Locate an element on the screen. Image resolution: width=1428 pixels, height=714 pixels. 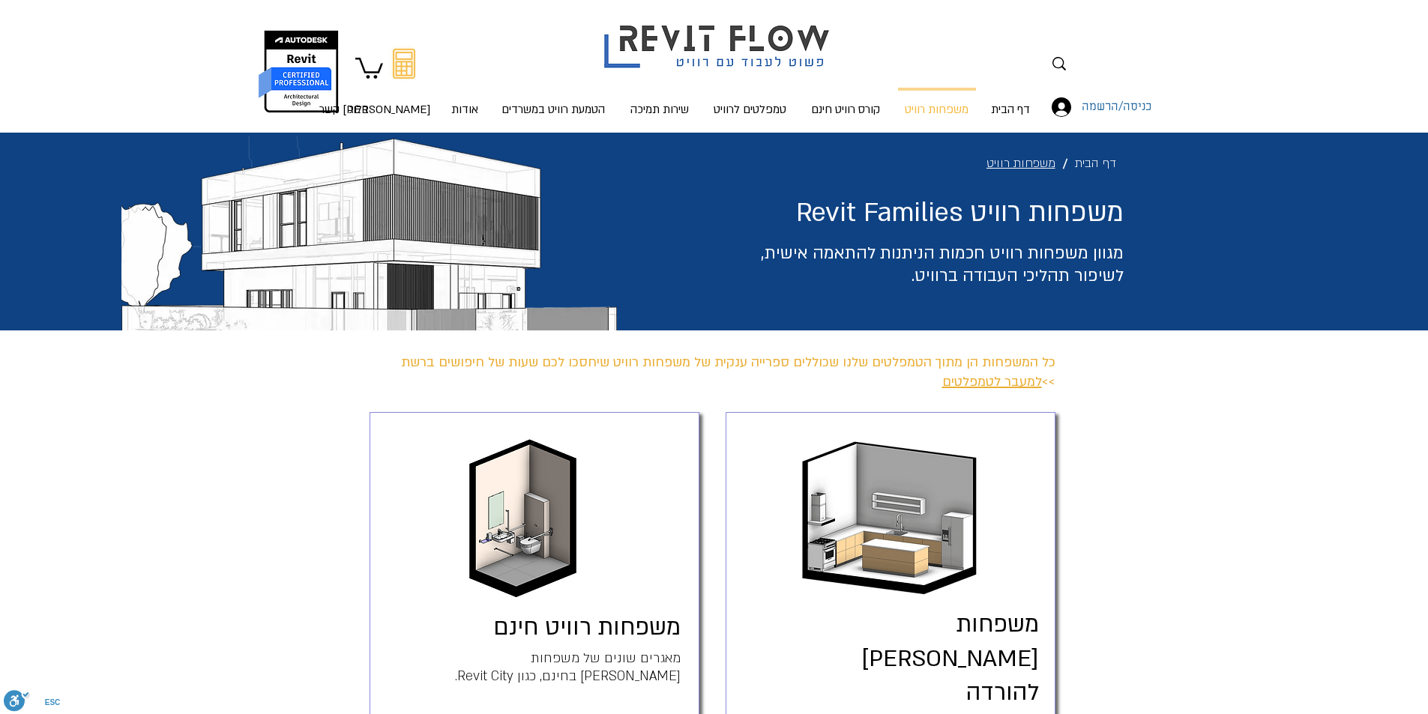
a: טמפלטים לרוויט is located at coordinates (749, 103).